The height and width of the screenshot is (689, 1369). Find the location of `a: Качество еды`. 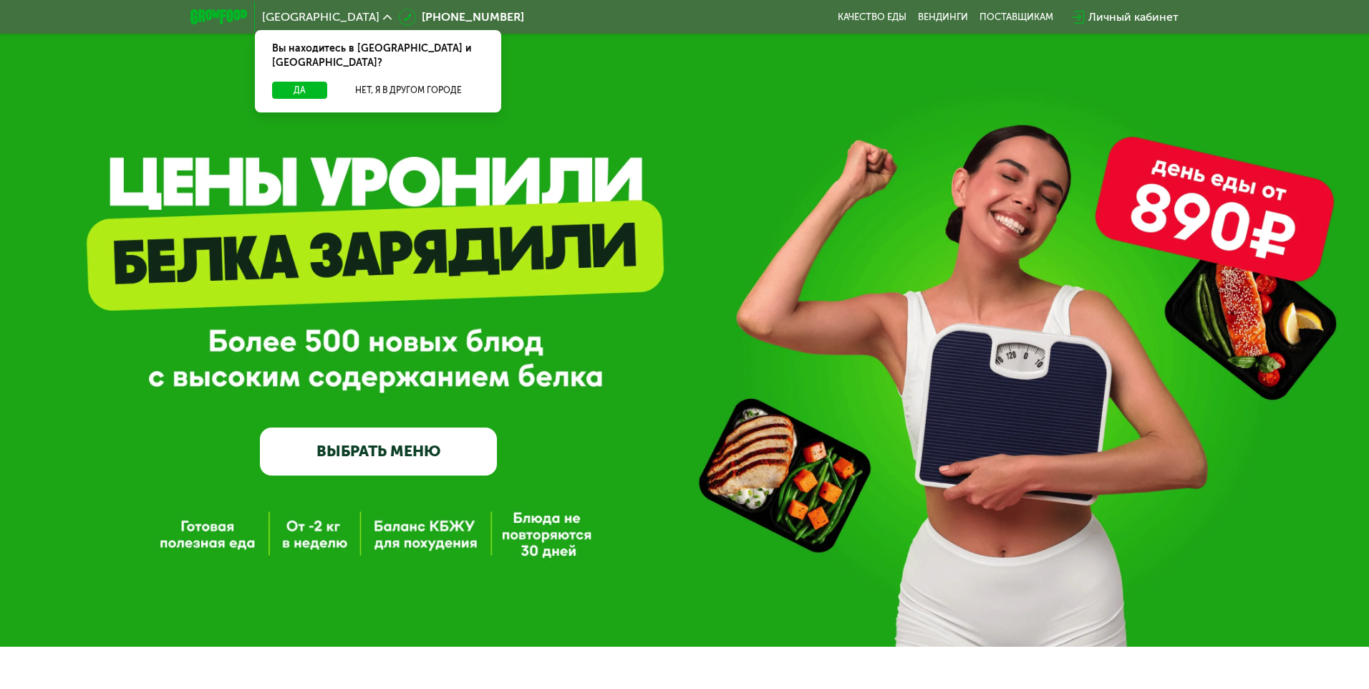

a: Качество еды is located at coordinates (872, 17).